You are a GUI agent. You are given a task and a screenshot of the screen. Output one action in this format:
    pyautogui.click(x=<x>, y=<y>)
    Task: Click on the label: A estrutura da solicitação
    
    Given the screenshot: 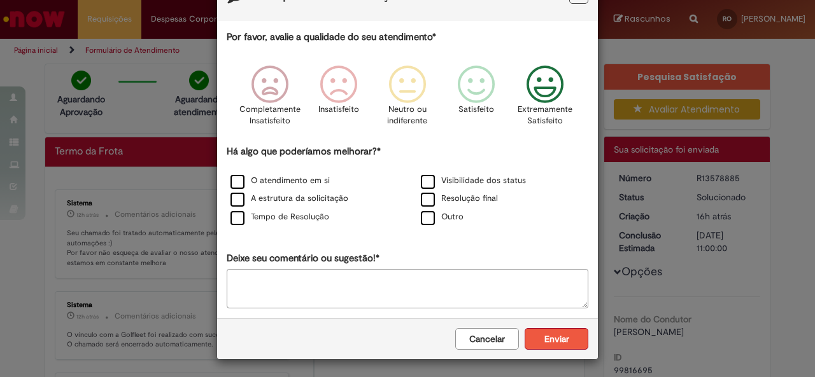 What is the action you would take?
    pyautogui.click(x=289, y=199)
    